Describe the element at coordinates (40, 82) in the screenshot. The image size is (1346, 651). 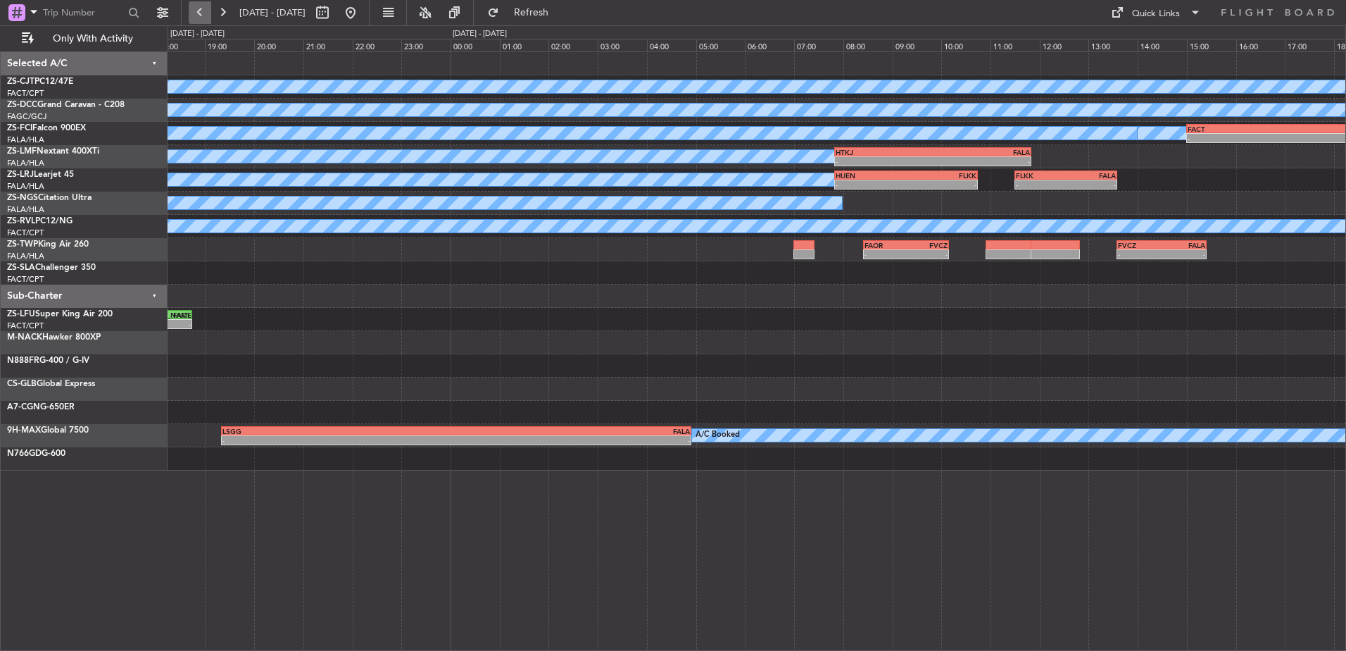
I see `a: ZS-CJTPC12/47E` at that location.